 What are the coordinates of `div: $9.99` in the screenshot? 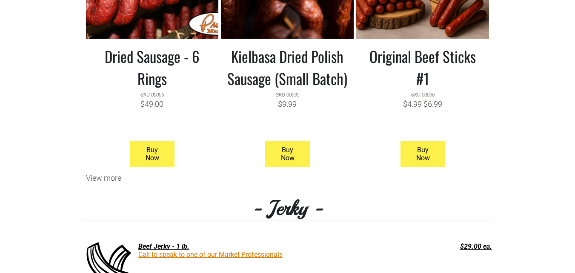 It's located at (287, 103).